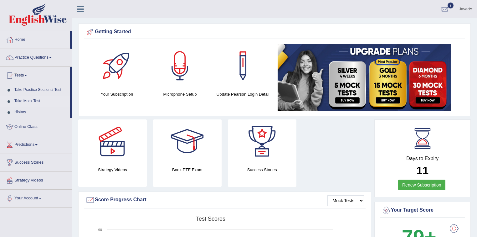 Image resolution: width=477 pixels, height=237 pixels. What do you see at coordinates (364, 77) in the screenshot?
I see `img: small5.jpg` at bounding box center [364, 77].